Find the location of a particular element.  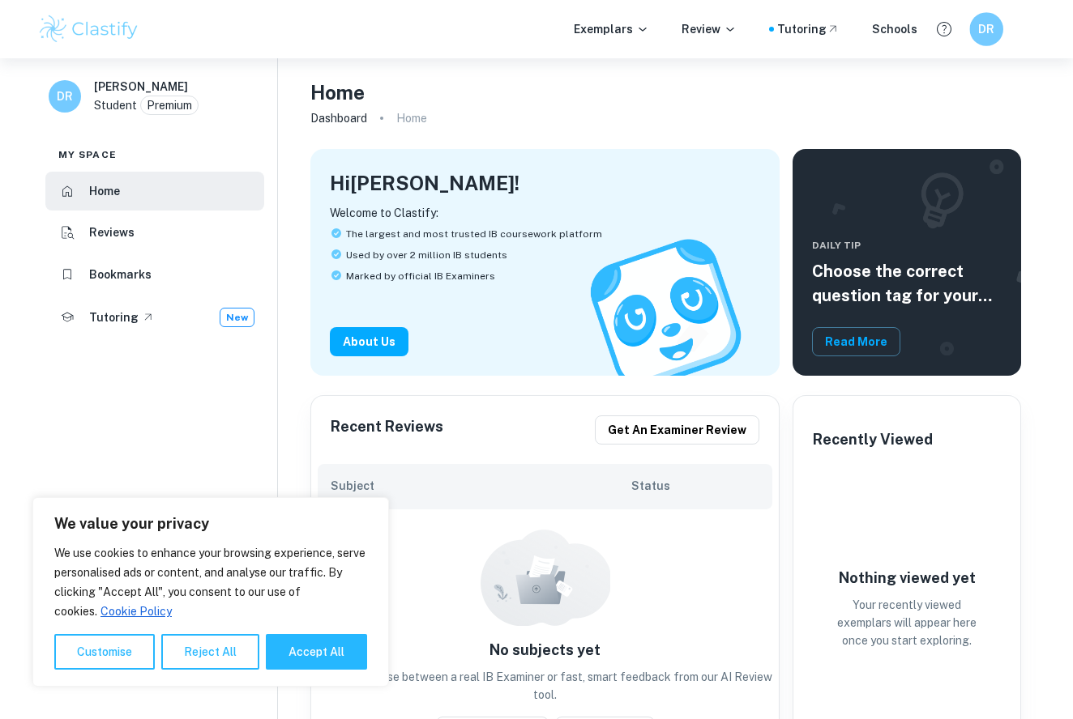

button: Help and Feedback is located at coordinates (944, 29).